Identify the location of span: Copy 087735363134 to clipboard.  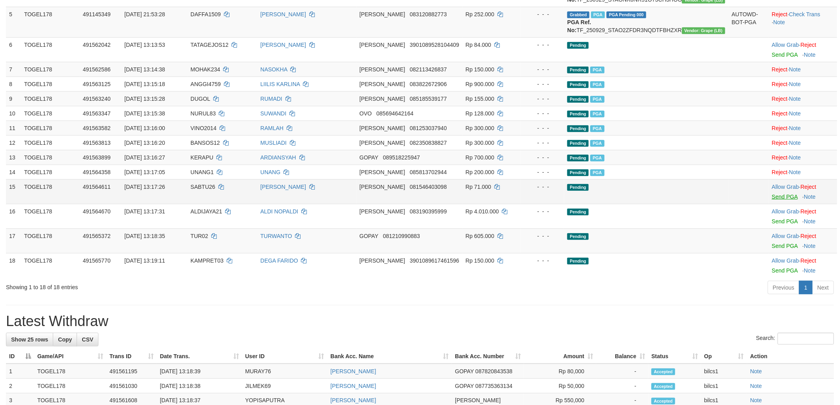
(494, 386).